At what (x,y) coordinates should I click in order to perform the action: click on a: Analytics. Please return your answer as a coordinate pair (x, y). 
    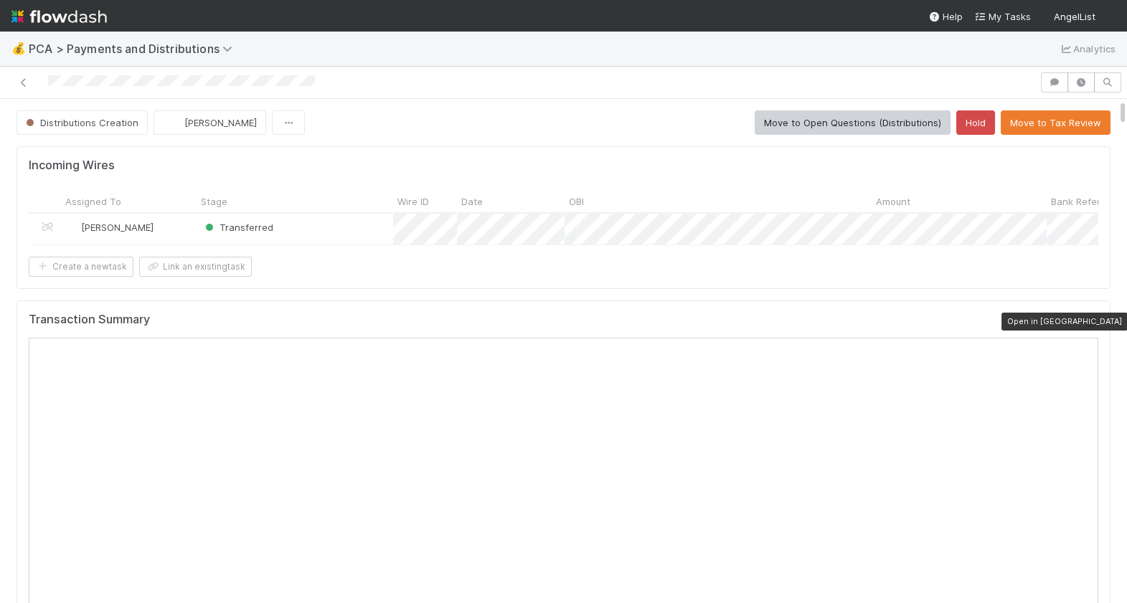
    Looking at the image, I should click on (1087, 49).